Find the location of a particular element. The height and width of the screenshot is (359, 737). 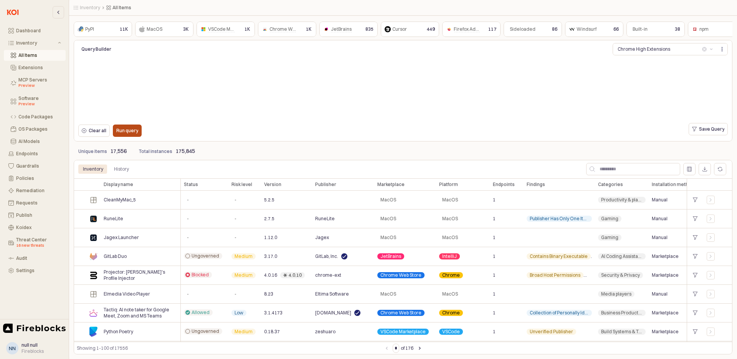

p: 86 is located at coordinates (555, 29).